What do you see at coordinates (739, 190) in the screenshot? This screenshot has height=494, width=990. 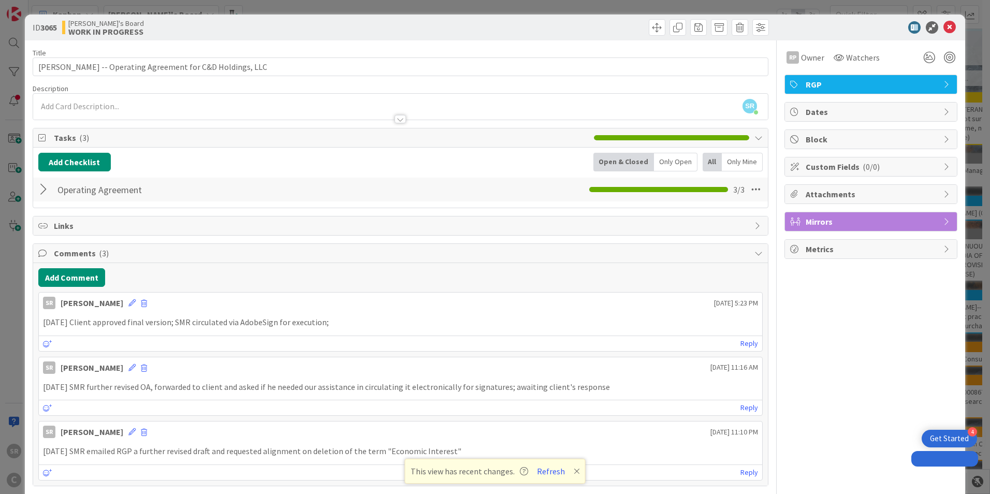 I see `span: 3 / 3` at bounding box center [739, 190].